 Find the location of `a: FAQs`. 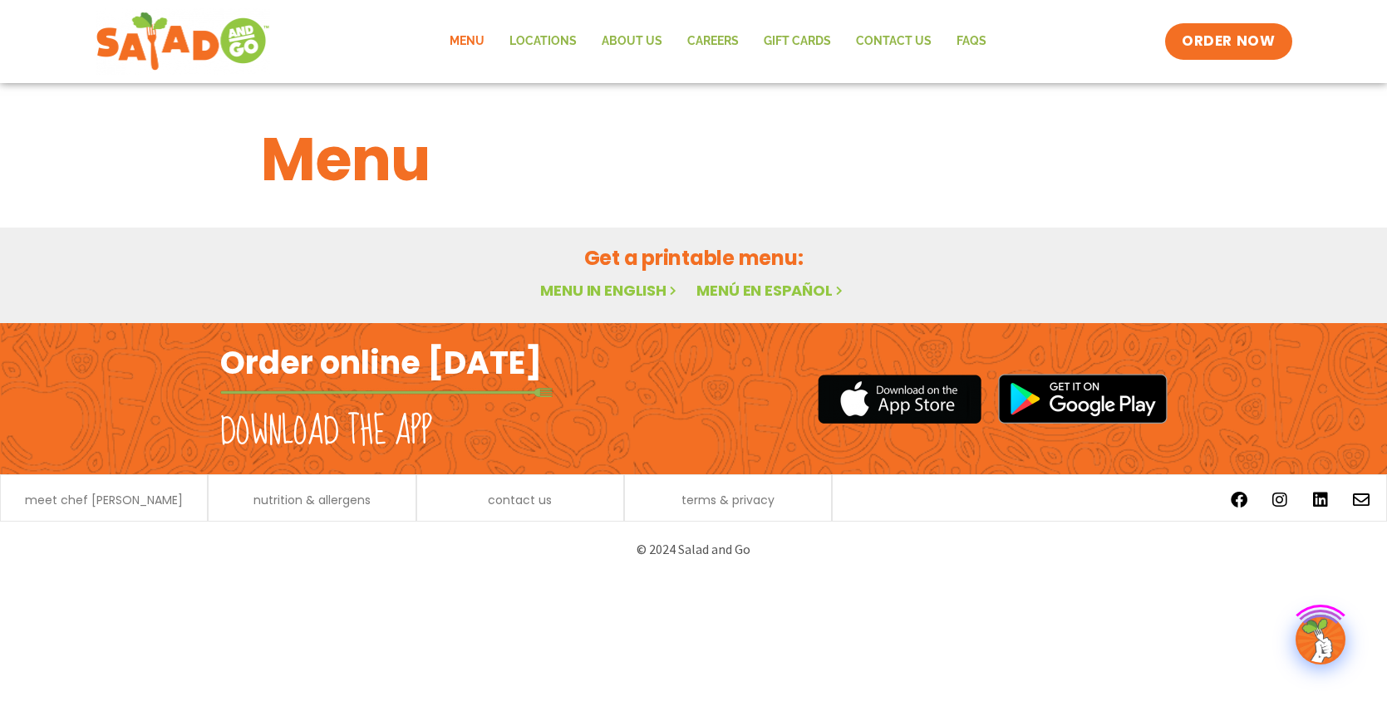

a: FAQs is located at coordinates (971, 42).